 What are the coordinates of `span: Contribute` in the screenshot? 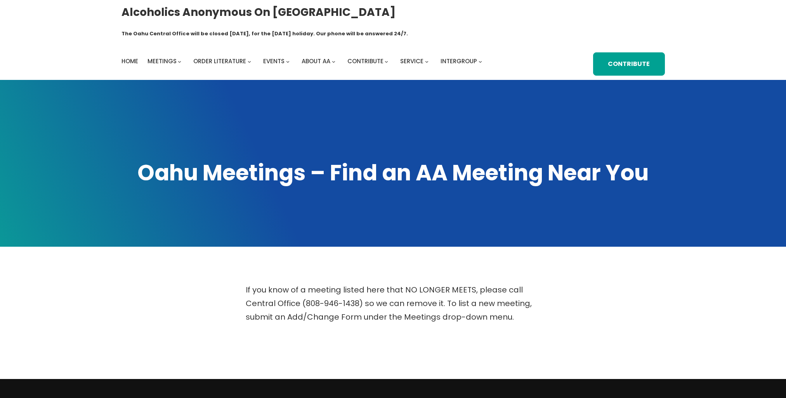 It's located at (365, 61).